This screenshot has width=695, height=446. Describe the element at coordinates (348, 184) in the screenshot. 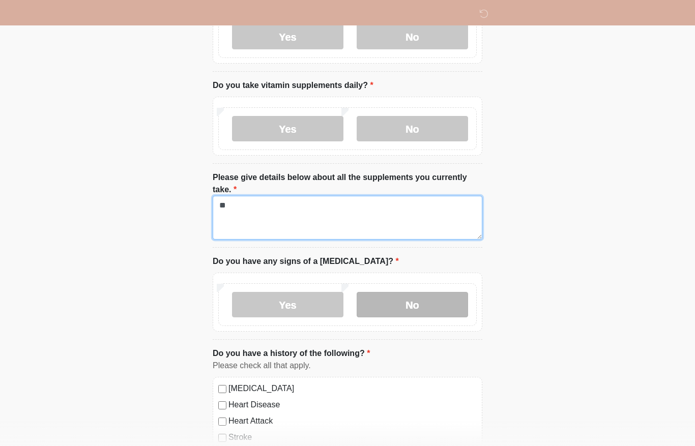

I see `label: Please give details below about all the supplements you currently take.` at that location.